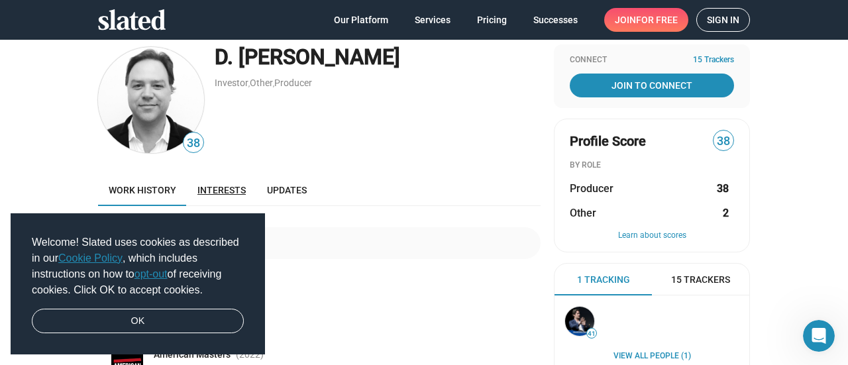 This screenshot has height=365, width=848. I want to click on span: Successes, so click(555, 20).